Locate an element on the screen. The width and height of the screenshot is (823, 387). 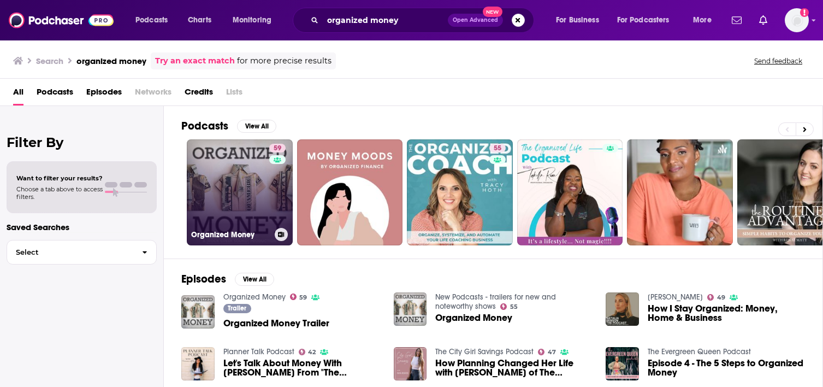
a: PodcastsView All is located at coordinates (229, 126).